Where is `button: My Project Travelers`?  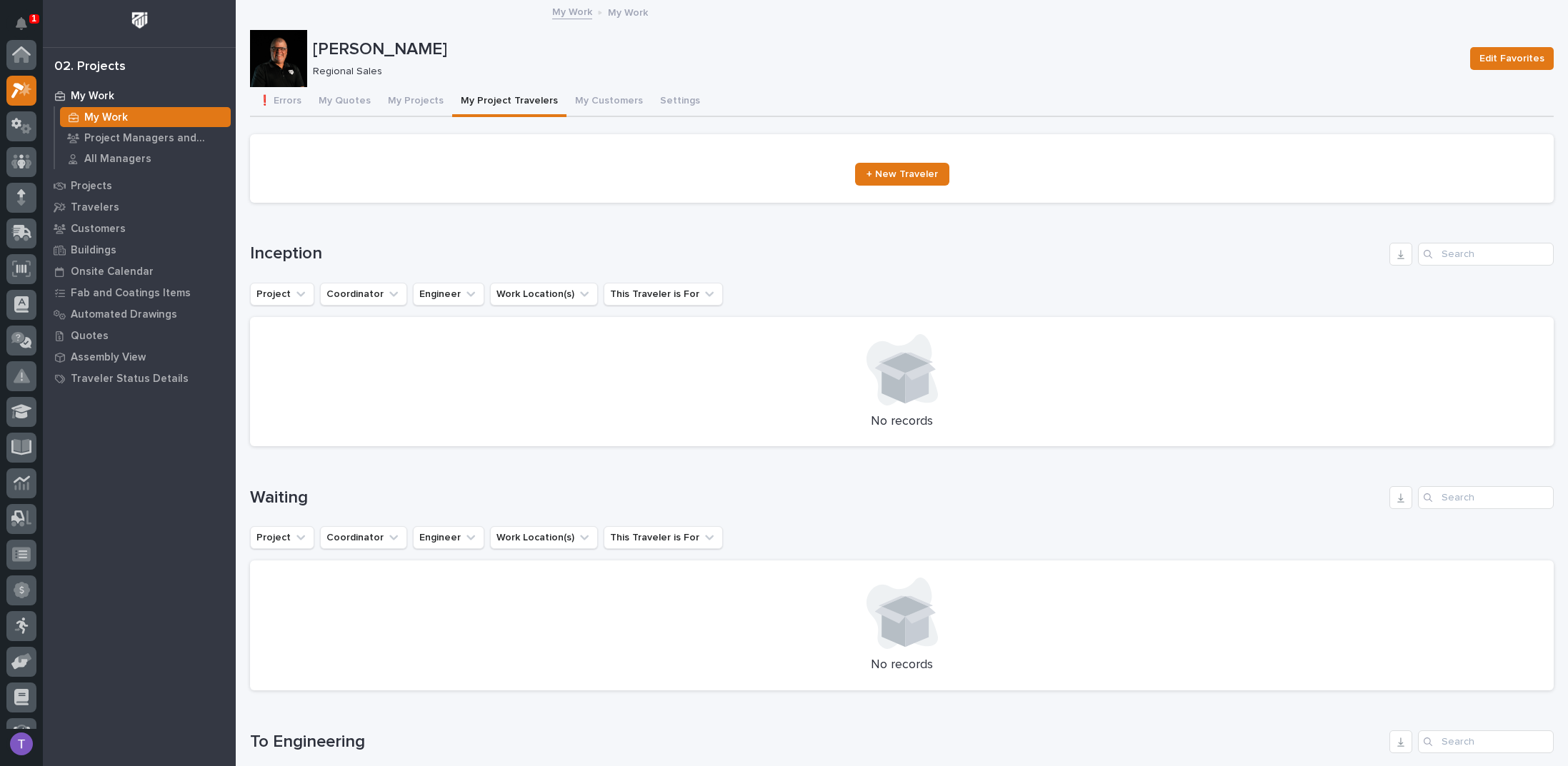 button: My Project Travelers is located at coordinates (509, 102).